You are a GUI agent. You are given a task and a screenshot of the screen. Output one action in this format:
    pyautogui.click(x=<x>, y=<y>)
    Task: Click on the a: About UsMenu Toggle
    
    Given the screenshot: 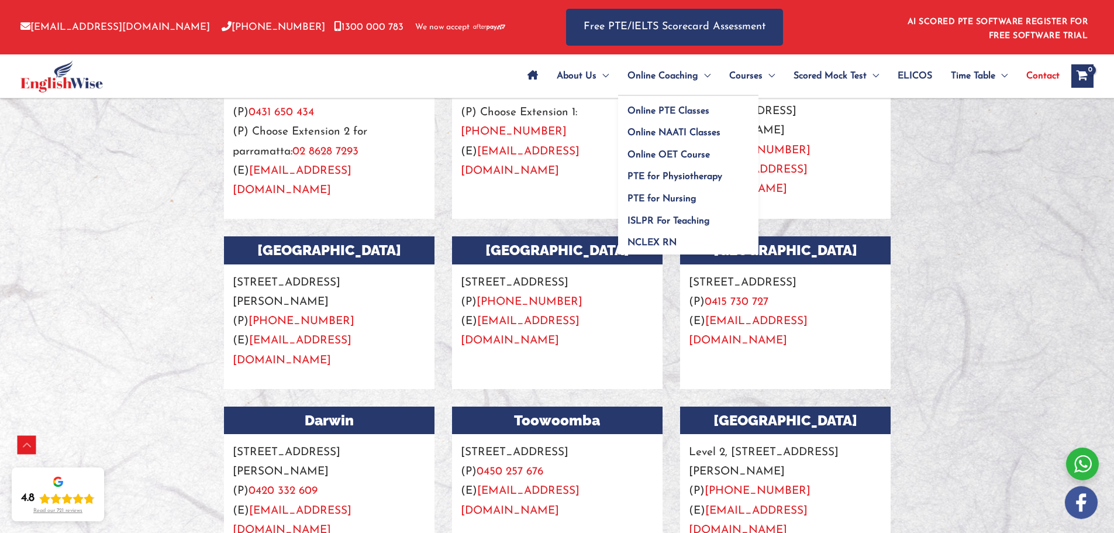 What is the action you would take?
    pyautogui.click(x=583, y=76)
    